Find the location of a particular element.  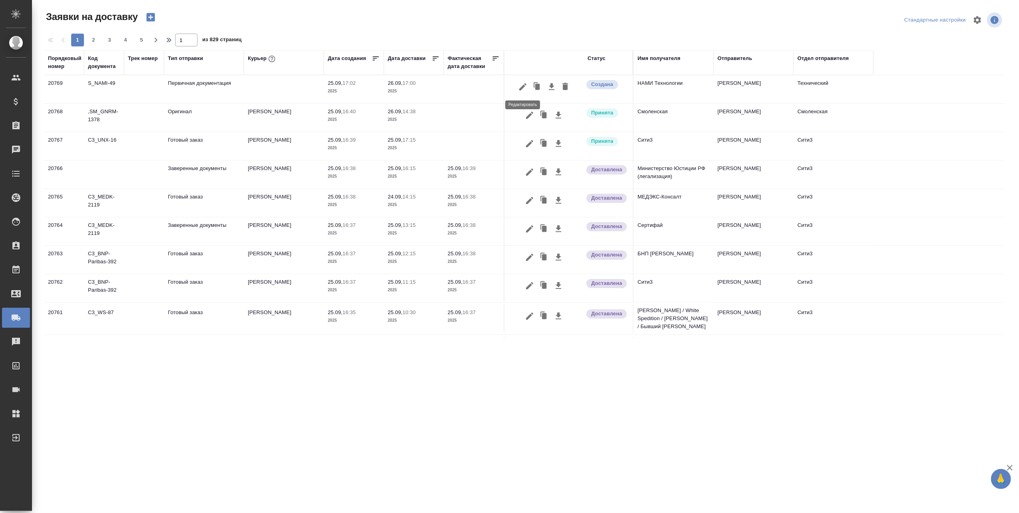

span: из 829 страниц is located at coordinates (222, 40).